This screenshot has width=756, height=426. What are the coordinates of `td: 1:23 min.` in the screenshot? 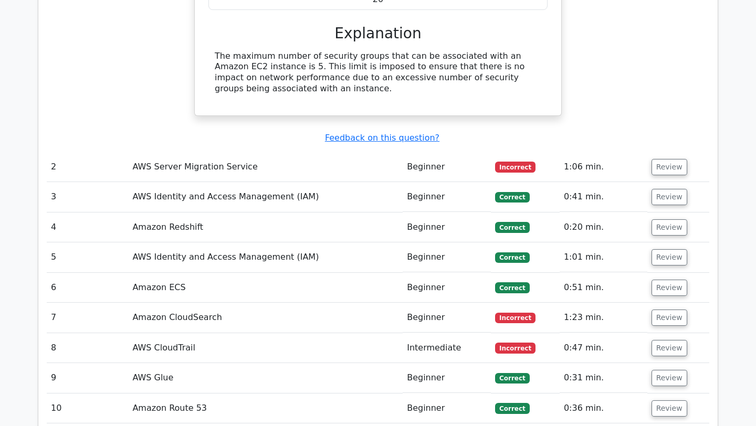 It's located at (603, 318).